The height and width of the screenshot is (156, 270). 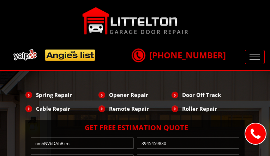 I want to click on img: Littelton.png, so click(x=135, y=21).